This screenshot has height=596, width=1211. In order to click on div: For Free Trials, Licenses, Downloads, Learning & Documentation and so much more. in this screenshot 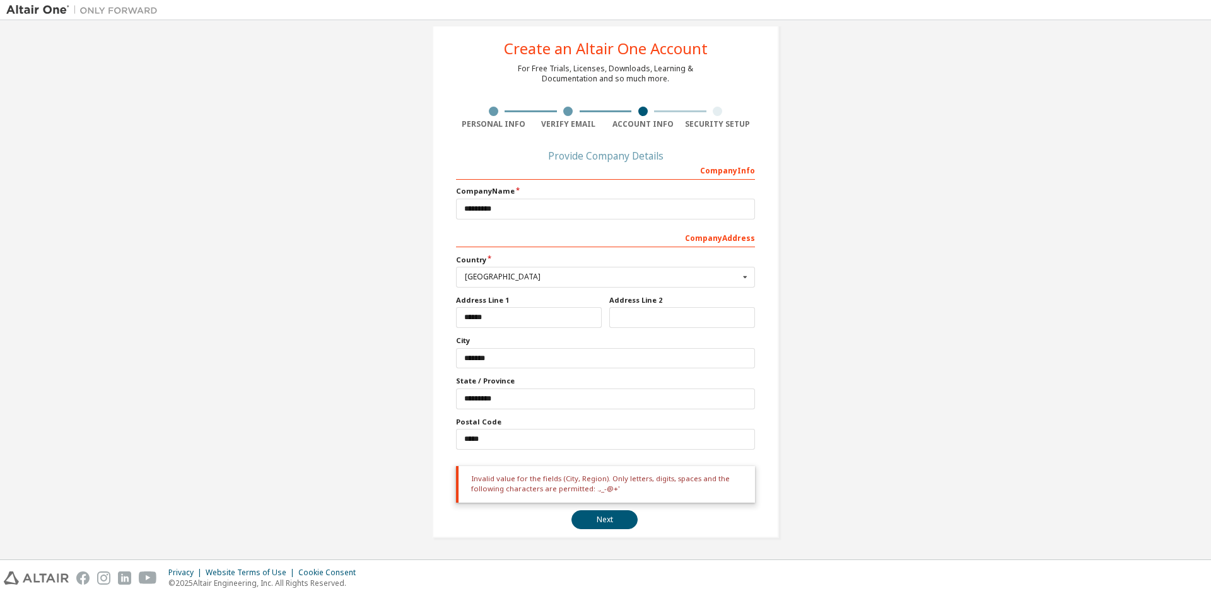, I will do `click(606, 74)`.